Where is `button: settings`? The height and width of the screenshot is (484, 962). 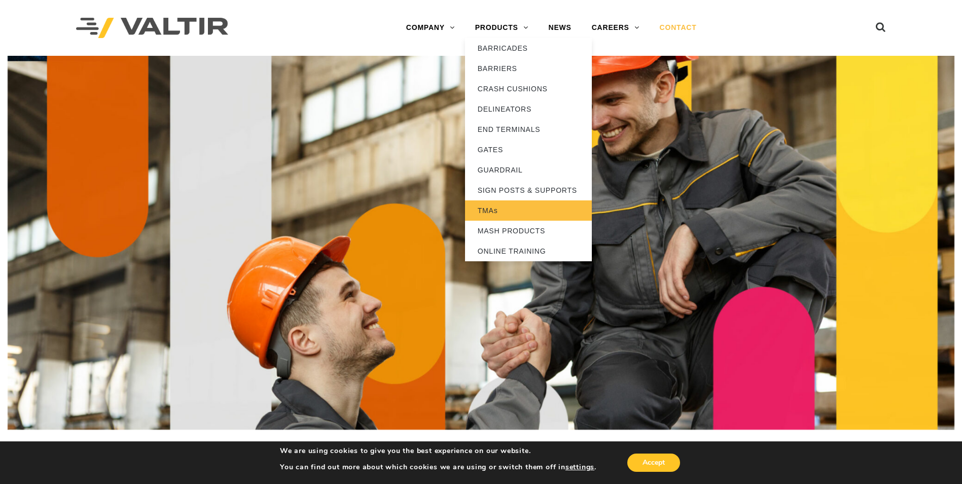
button: settings is located at coordinates (580, 467).